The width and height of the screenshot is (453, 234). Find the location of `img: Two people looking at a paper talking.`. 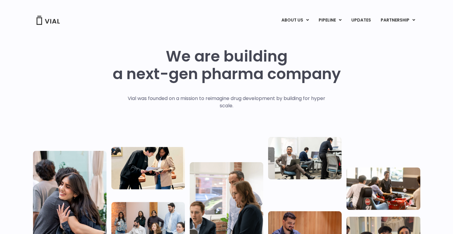

img: Two people looking at a paper talking. is located at coordinates (148, 168).